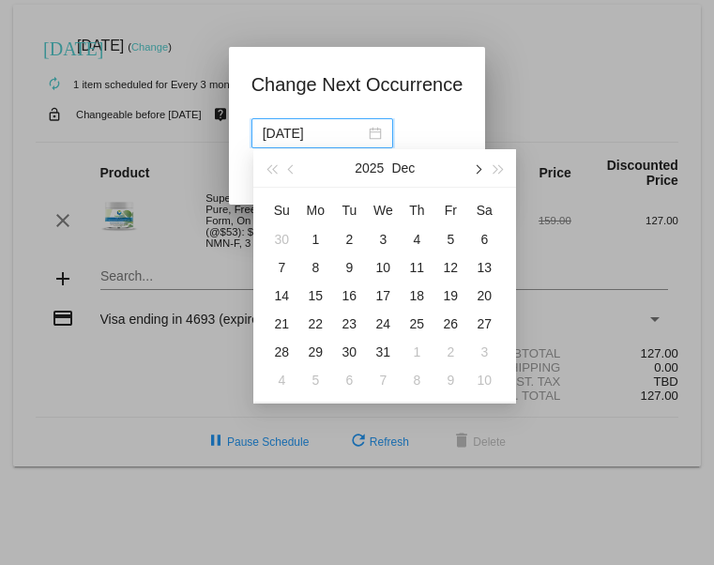  What do you see at coordinates (417, 268) in the screenshot?
I see `div: 11` at bounding box center [417, 268].